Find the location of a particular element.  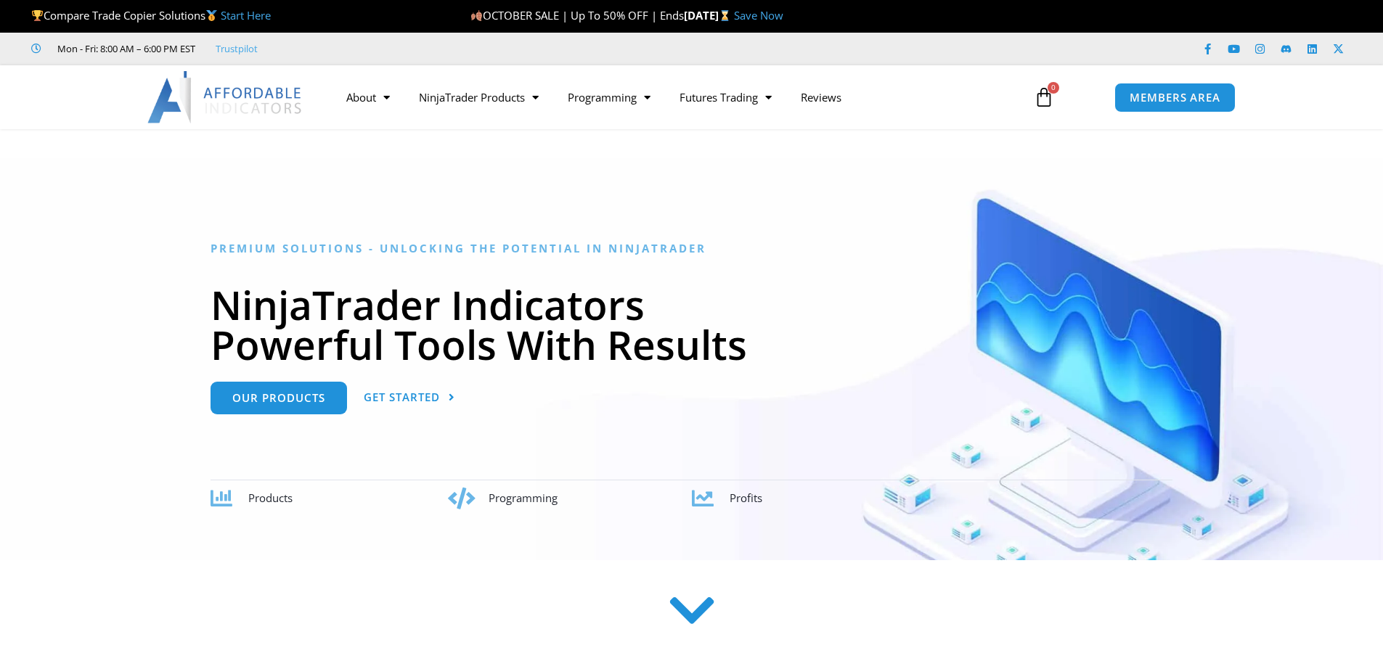

a: NinjaTrader Products is located at coordinates (478, 97).